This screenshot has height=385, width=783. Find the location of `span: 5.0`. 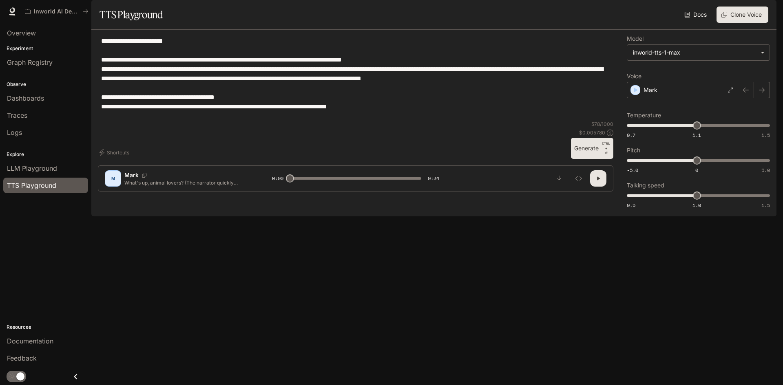

span: 5.0 is located at coordinates (765, 170).